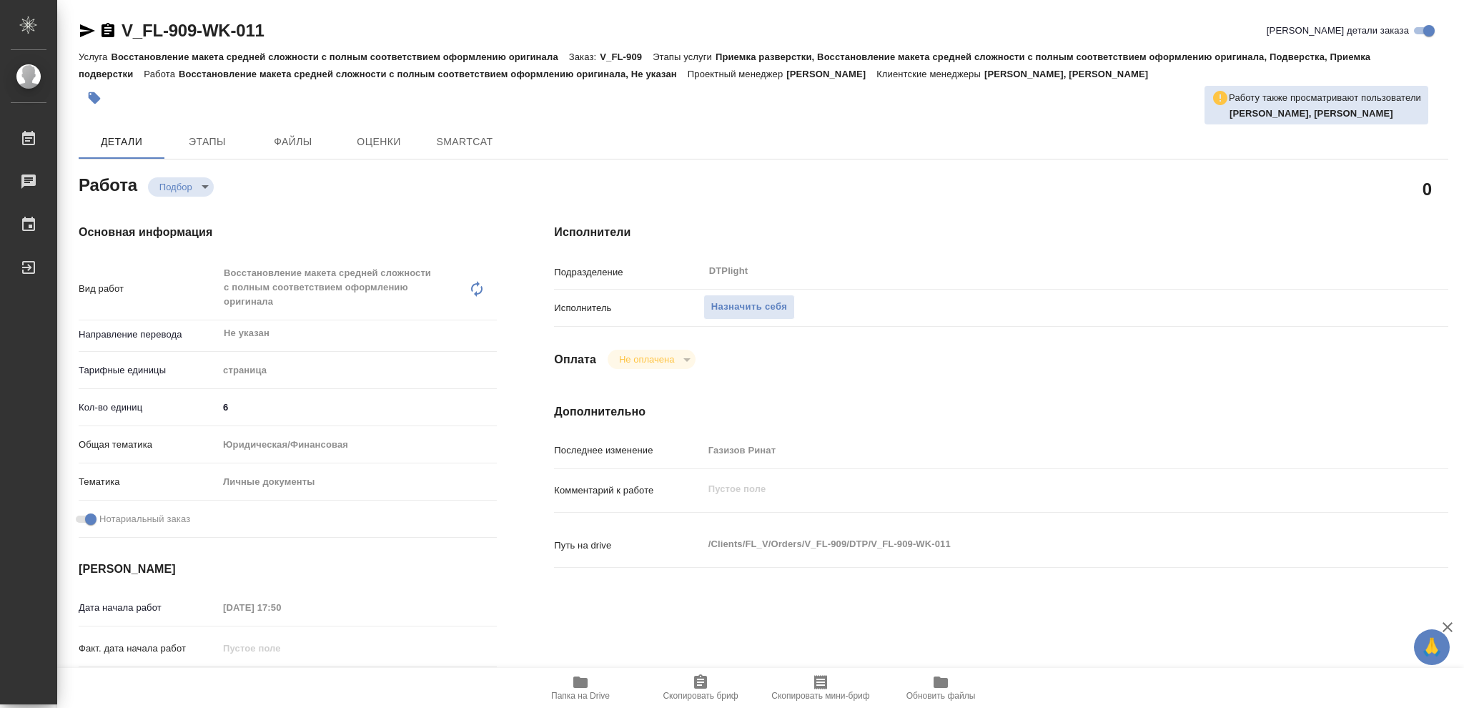 Image resolution: width=1464 pixels, height=708 pixels. Describe the element at coordinates (821, 688) in the screenshot. I see `button: Скопировать мини-бриф` at that location.